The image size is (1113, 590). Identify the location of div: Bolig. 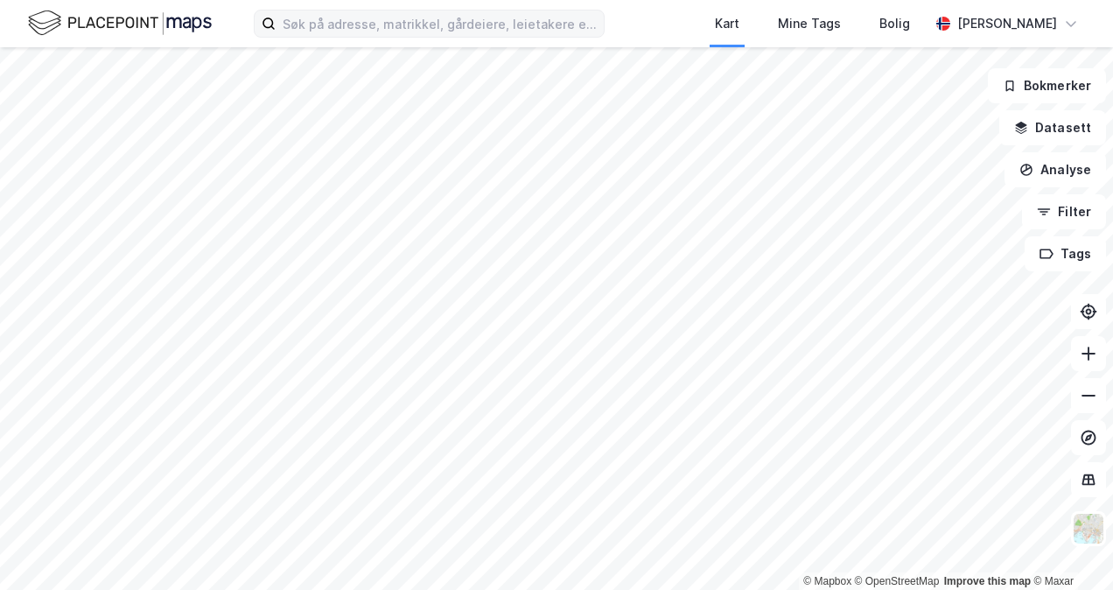
(894, 24).